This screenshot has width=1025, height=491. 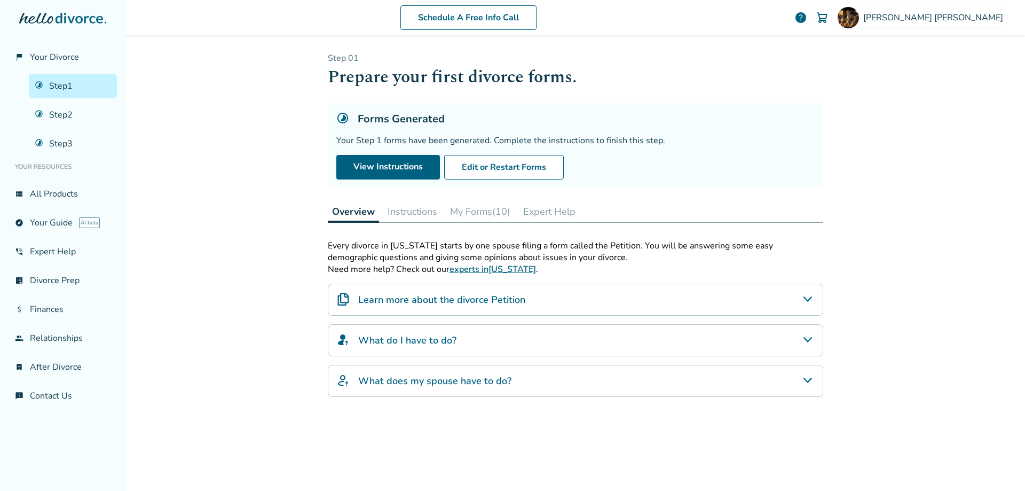 I want to click on a: flag_2Your Divorce, so click(x=62, y=57).